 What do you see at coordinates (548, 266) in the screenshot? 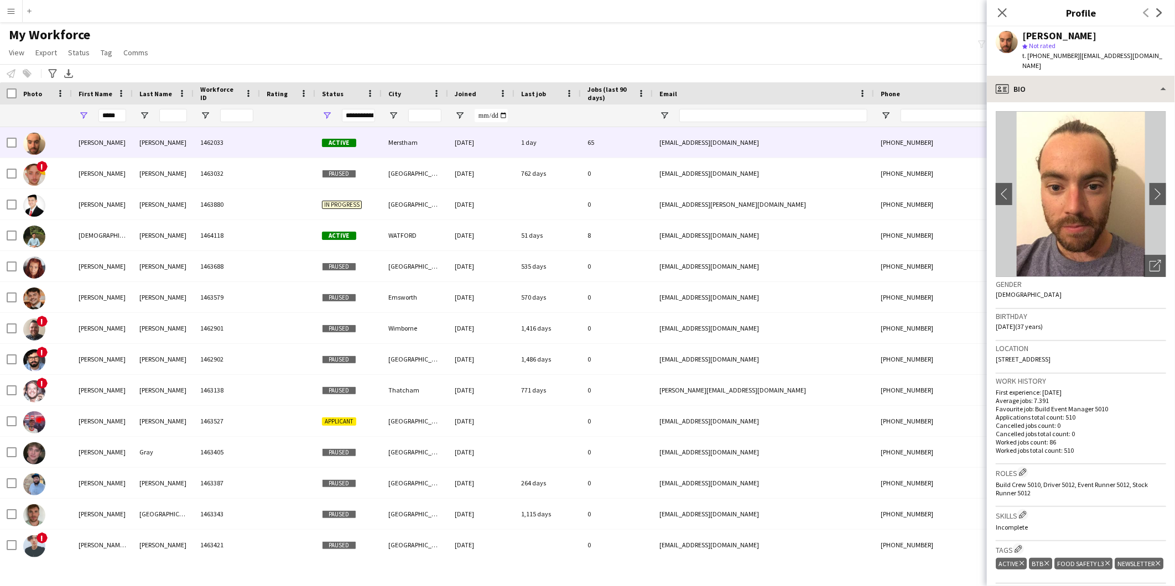
I see `div: 535 days` at bounding box center [548, 266].